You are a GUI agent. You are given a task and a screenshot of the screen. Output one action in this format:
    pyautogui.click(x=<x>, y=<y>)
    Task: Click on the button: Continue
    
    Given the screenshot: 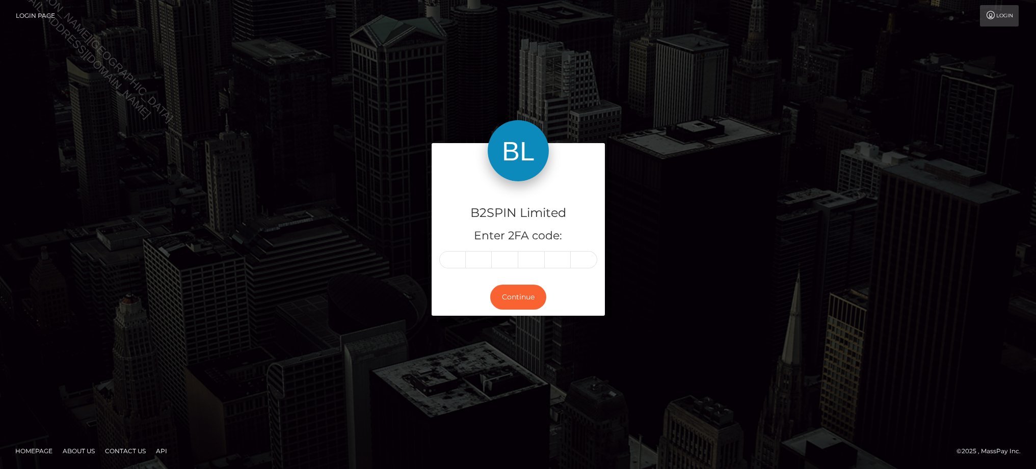 What is the action you would take?
    pyautogui.click(x=518, y=297)
    